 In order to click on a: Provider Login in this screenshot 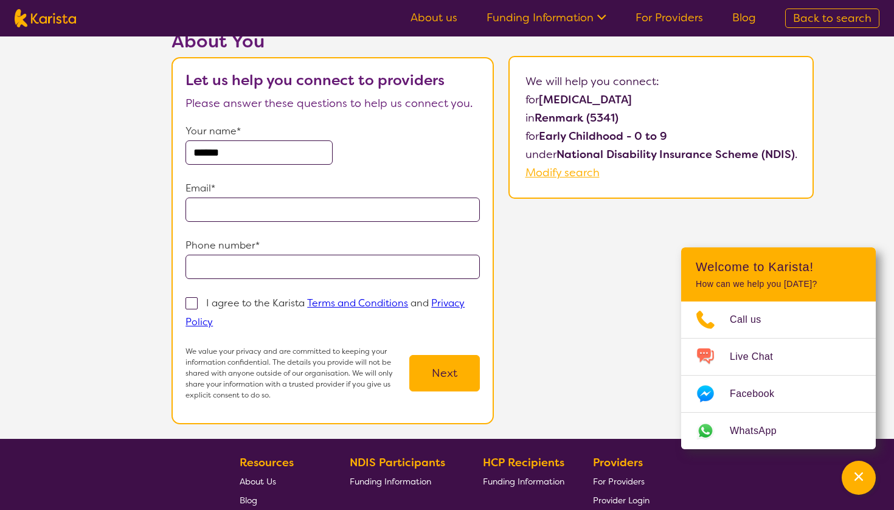, I will do `click(621, 500)`.